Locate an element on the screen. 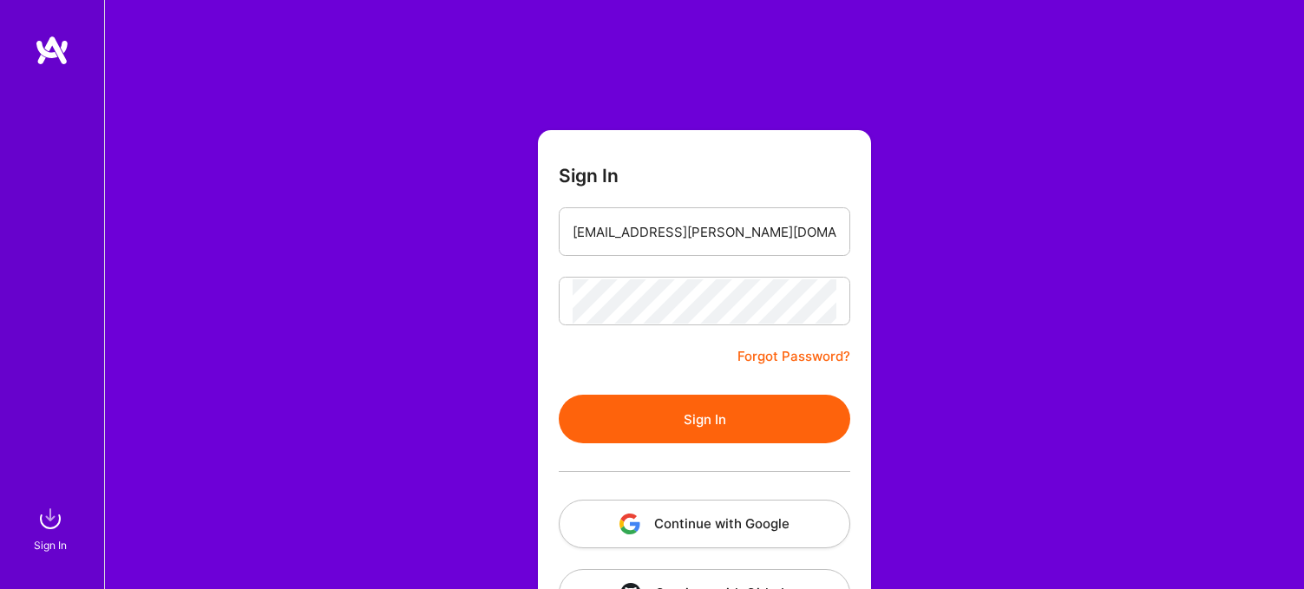  button: Continue with Google is located at coordinates (704, 524).